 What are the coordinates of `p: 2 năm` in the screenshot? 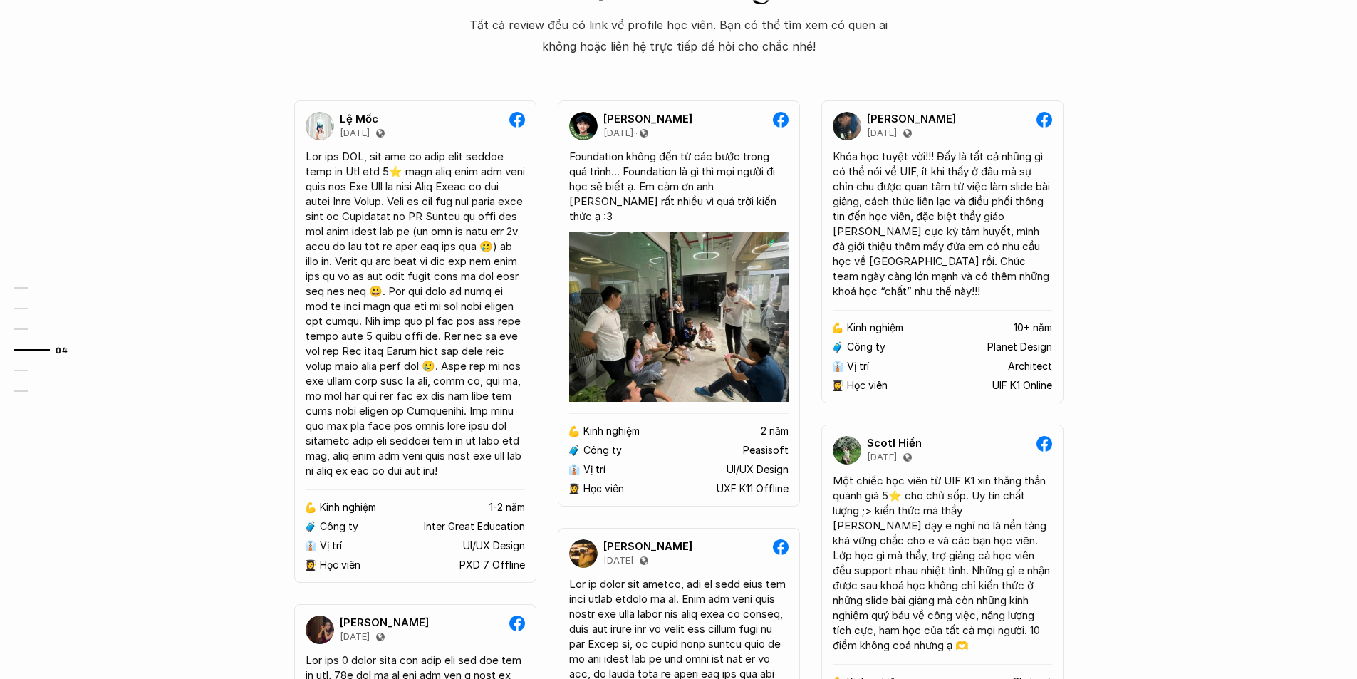 It's located at (774, 431).